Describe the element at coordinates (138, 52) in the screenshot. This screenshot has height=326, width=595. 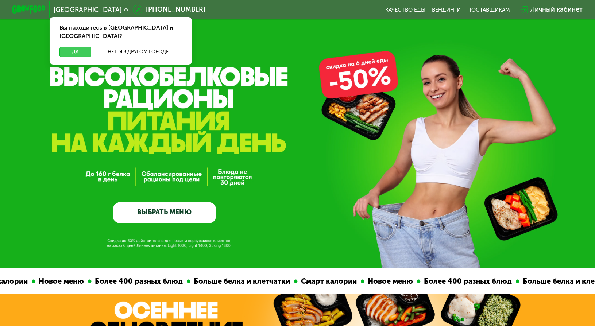
I see `button: Нет, я в другом городе` at that location.